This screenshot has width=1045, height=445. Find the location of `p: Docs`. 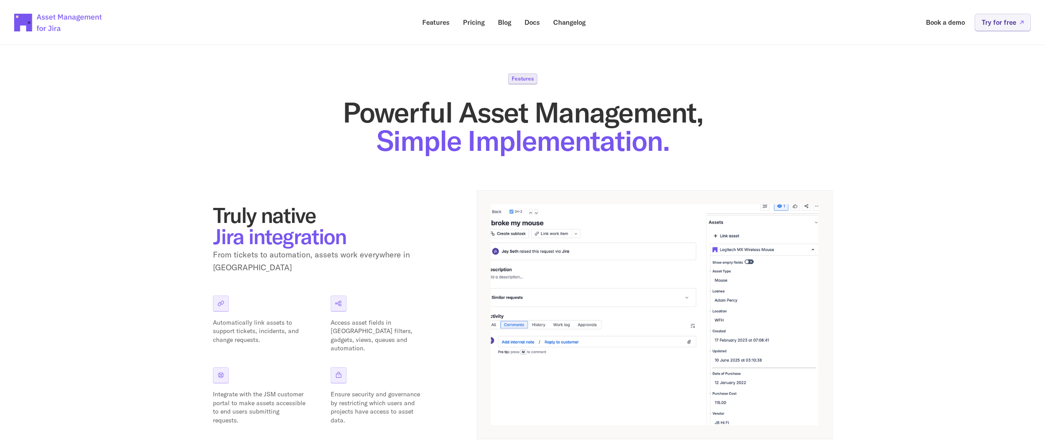

p: Docs is located at coordinates (532, 22).